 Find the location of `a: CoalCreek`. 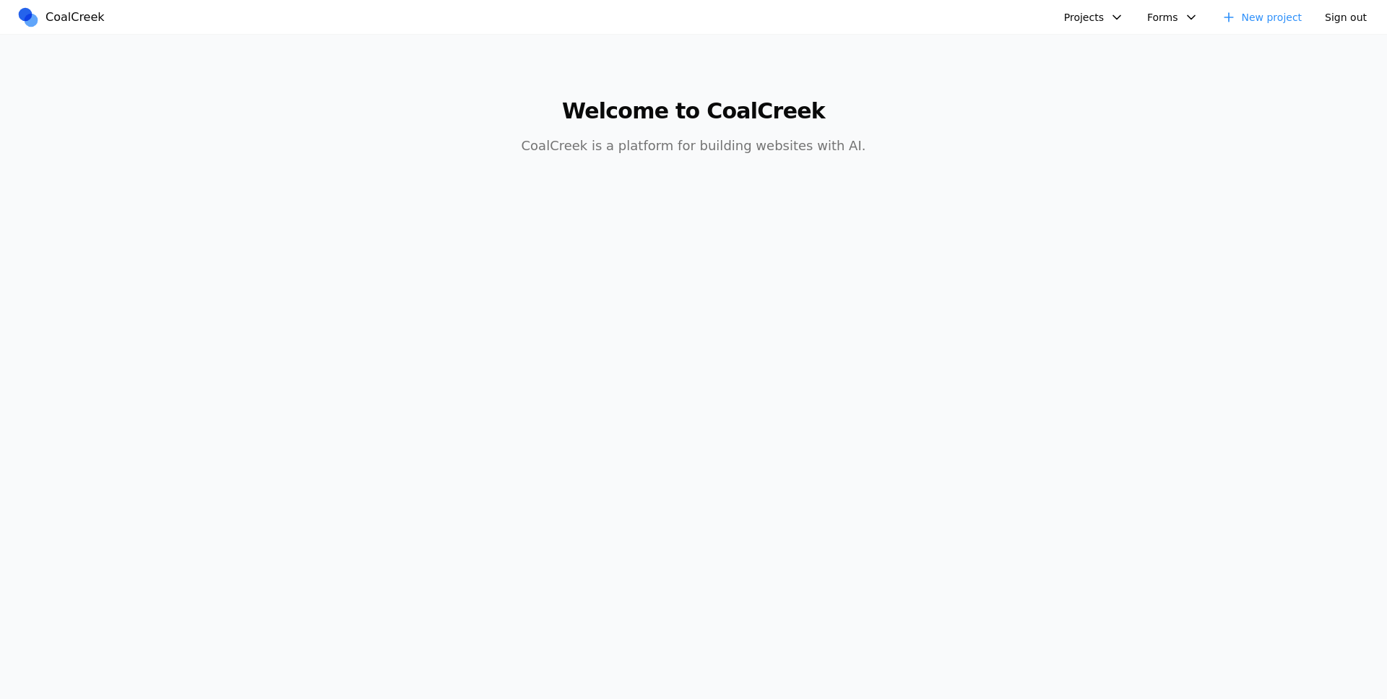

a: CoalCreek is located at coordinates (64, 17).